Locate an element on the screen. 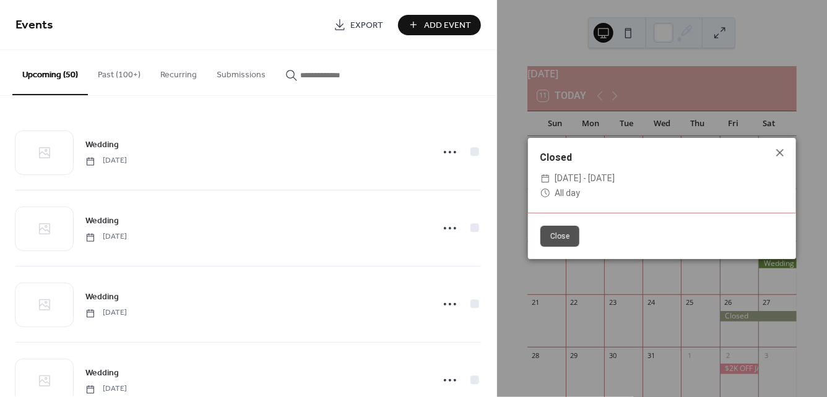  button: Past (100+) is located at coordinates (119, 72).